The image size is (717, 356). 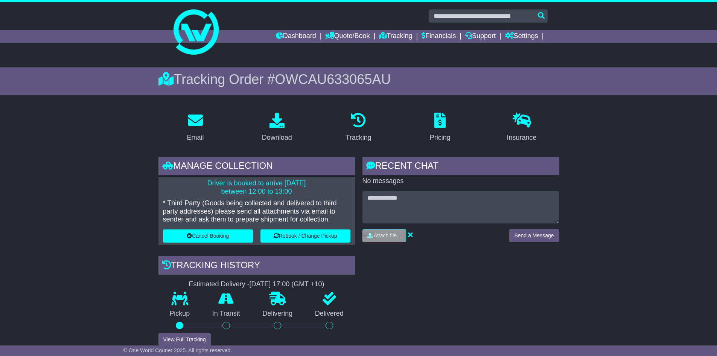 I want to click on div: RECENT CHAT, so click(x=460, y=167).